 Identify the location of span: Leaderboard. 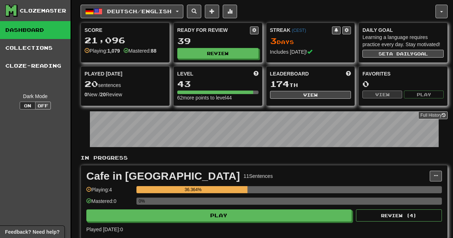
(289, 74).